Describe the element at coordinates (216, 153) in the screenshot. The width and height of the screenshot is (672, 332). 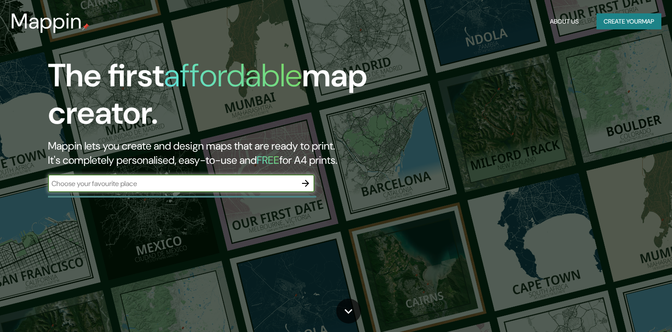
I see `h2: Mappin lets you create and design maps that are ready to print. It's completely personalised, eas...` at that location.